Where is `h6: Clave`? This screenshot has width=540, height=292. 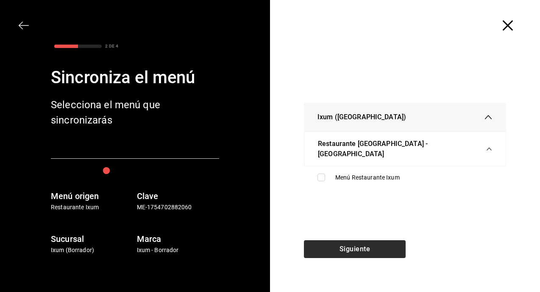 h6: Clave is located at coordinates (178, 196).